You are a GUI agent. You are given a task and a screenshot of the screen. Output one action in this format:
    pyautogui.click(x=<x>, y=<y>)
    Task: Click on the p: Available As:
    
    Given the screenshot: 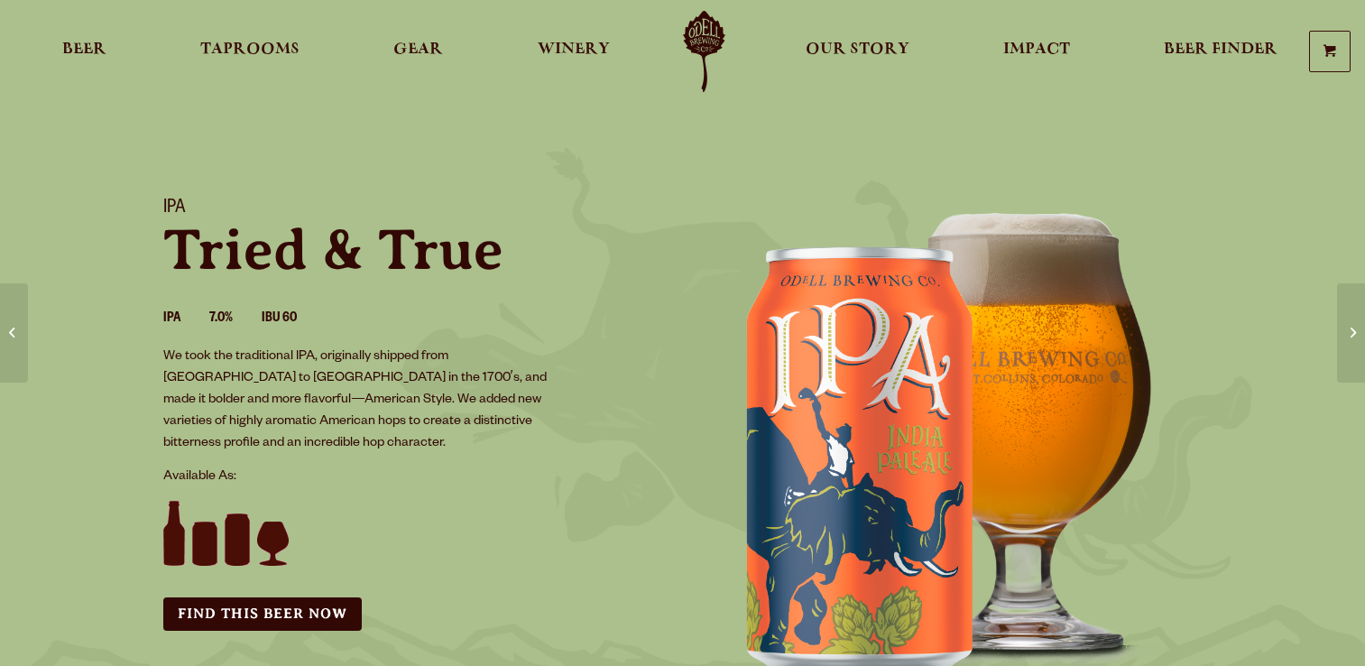 What is the action you would take?
    pyautogui.click(x=412, y=477)
    